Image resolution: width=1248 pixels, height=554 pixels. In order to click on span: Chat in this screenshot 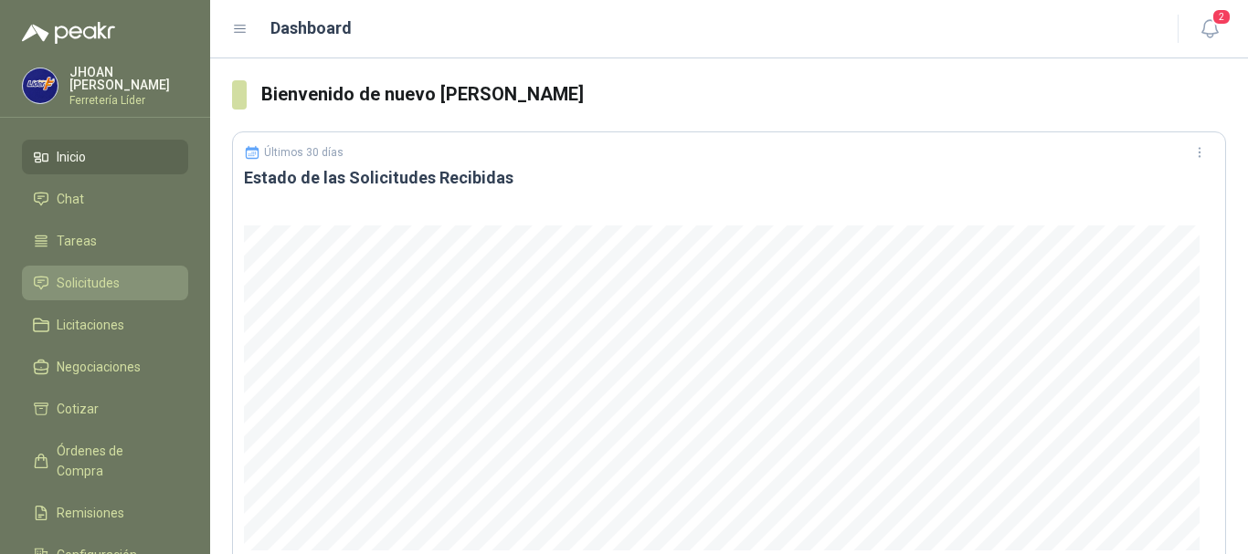, I will do `click(70, 199)`.